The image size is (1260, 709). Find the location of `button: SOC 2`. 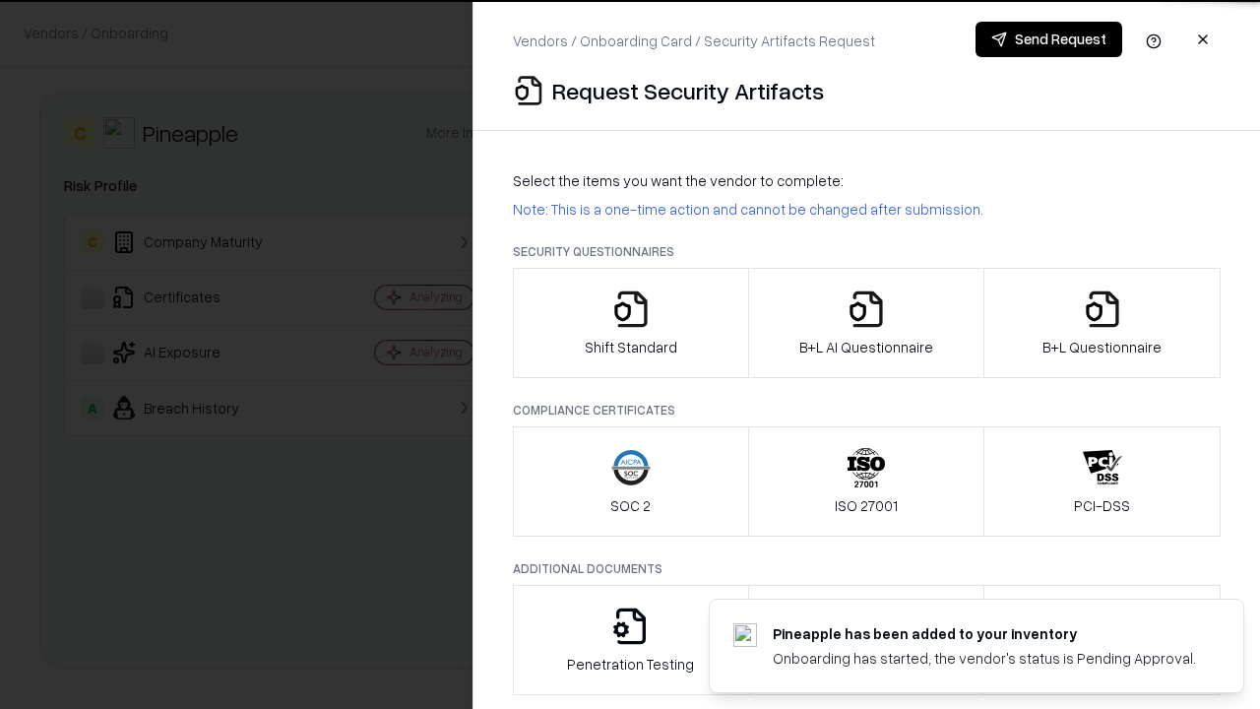

button: SOC 2 is located at coordinates (631, 481).